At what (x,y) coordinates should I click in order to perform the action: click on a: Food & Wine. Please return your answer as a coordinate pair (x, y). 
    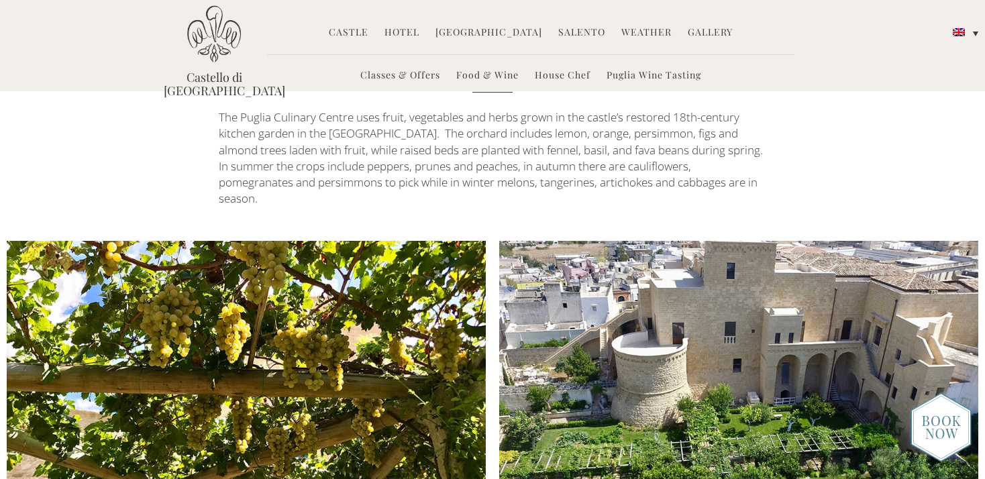
    Looking at the image, I should click on (487, 76).